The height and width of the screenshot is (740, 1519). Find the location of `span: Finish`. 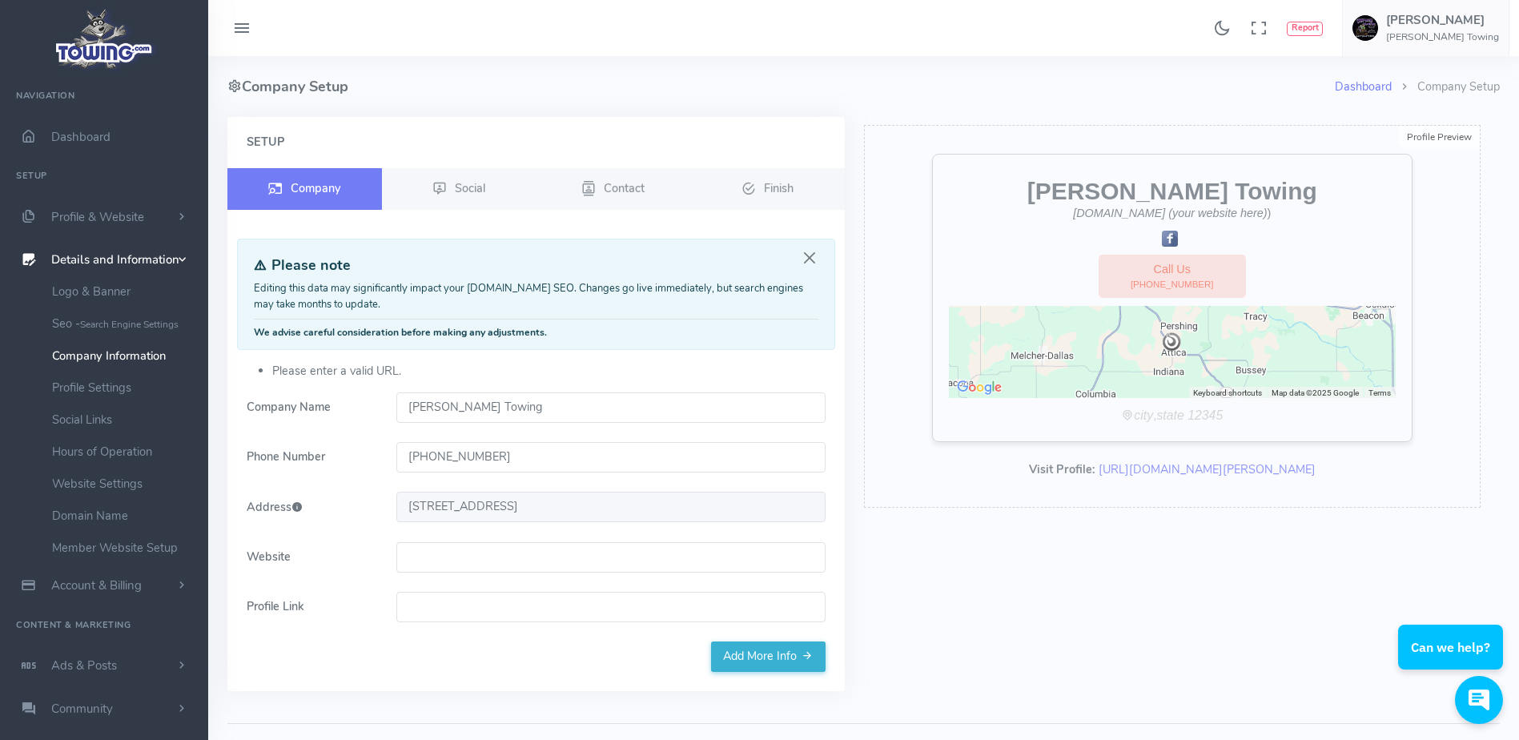

span: Finish is located at coordinates (778, 187).